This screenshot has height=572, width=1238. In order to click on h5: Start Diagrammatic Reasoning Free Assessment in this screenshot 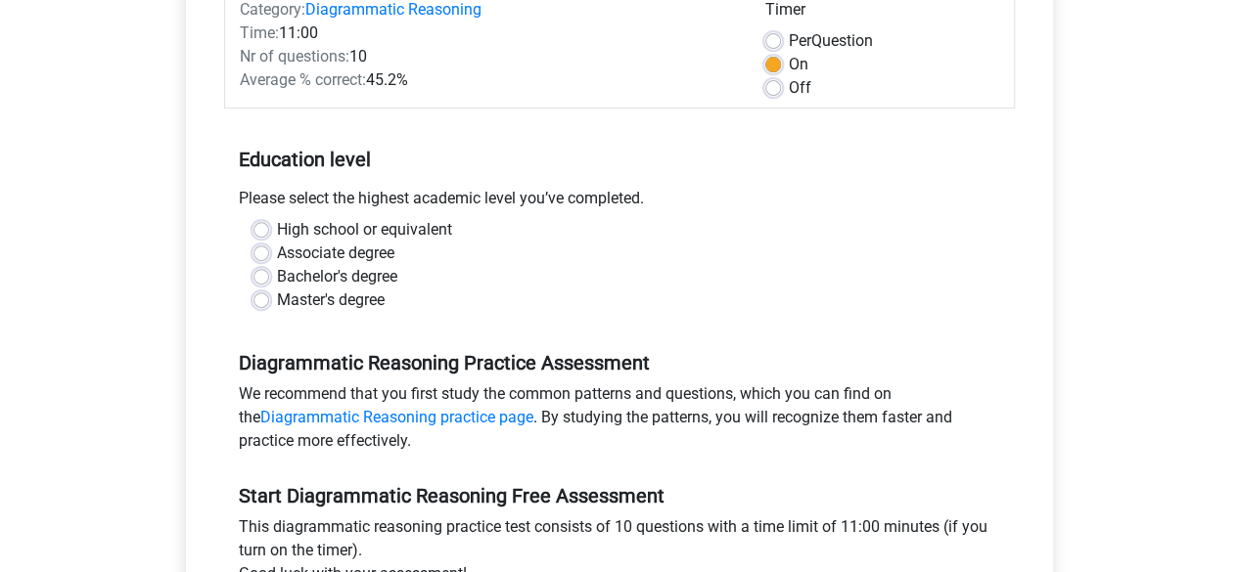, I will do `click(619, 496)`.